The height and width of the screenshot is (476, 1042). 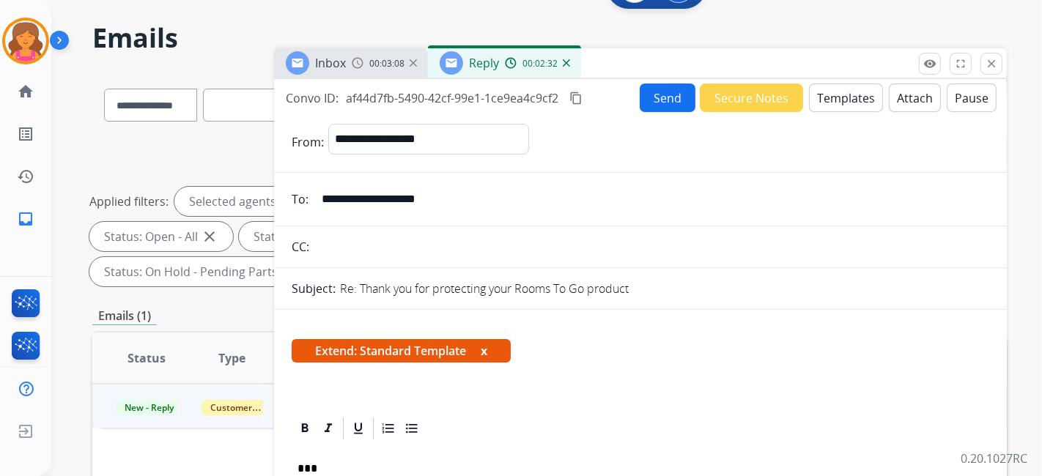 What do you see at coordinates (239, 202) in the screenshot?
I see `div: Selected agents: 1` at bounding box center [239, 202].